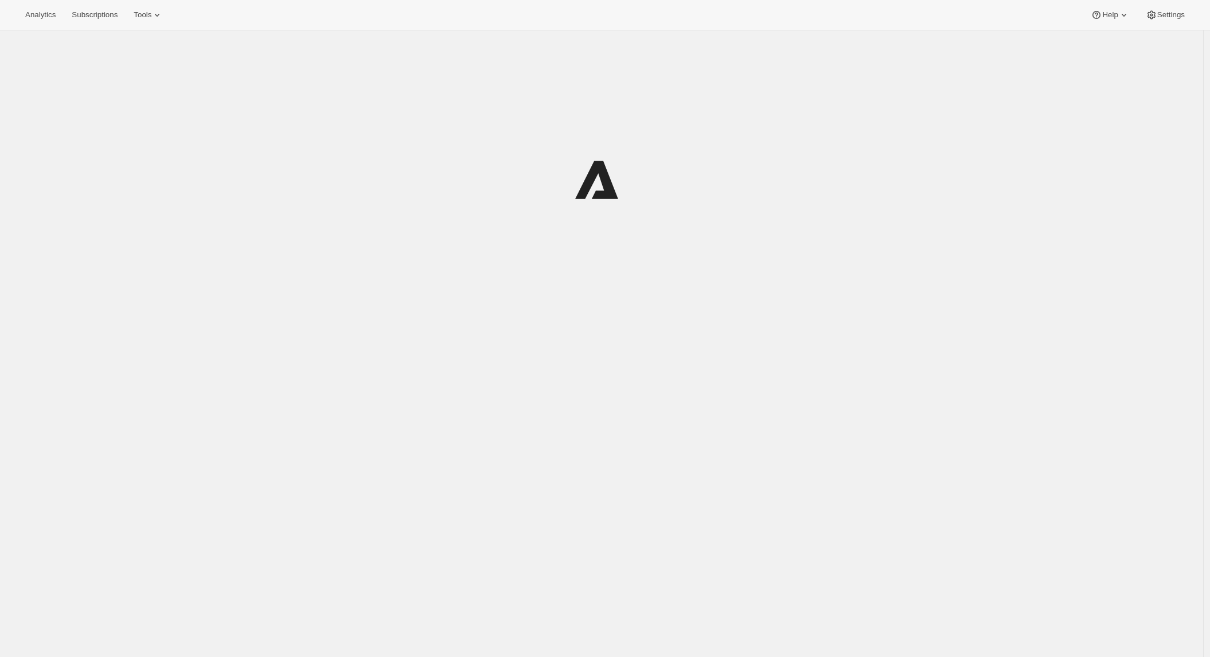  What do you see at coordinates (142, 15) in the screenshot?
I see `span: Tools` at bounding box center [142, 15].